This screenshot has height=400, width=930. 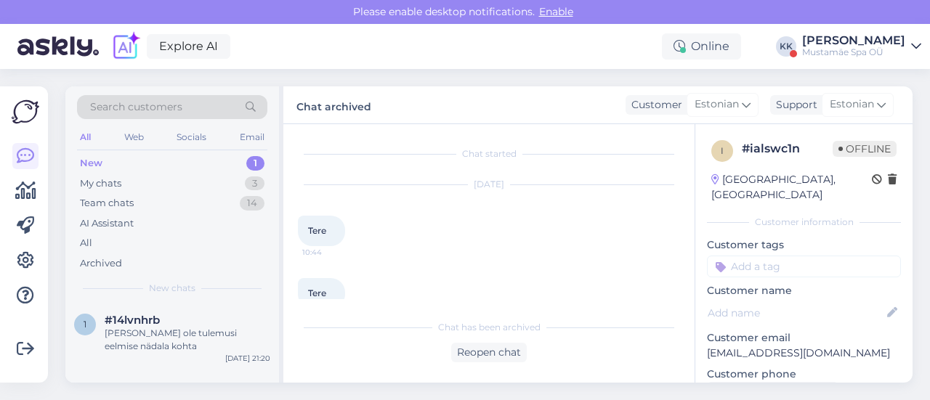 What do you see at coordinates (85, 324) in the screenshot?
I see `span: 1` at bounding box center [85, 324].